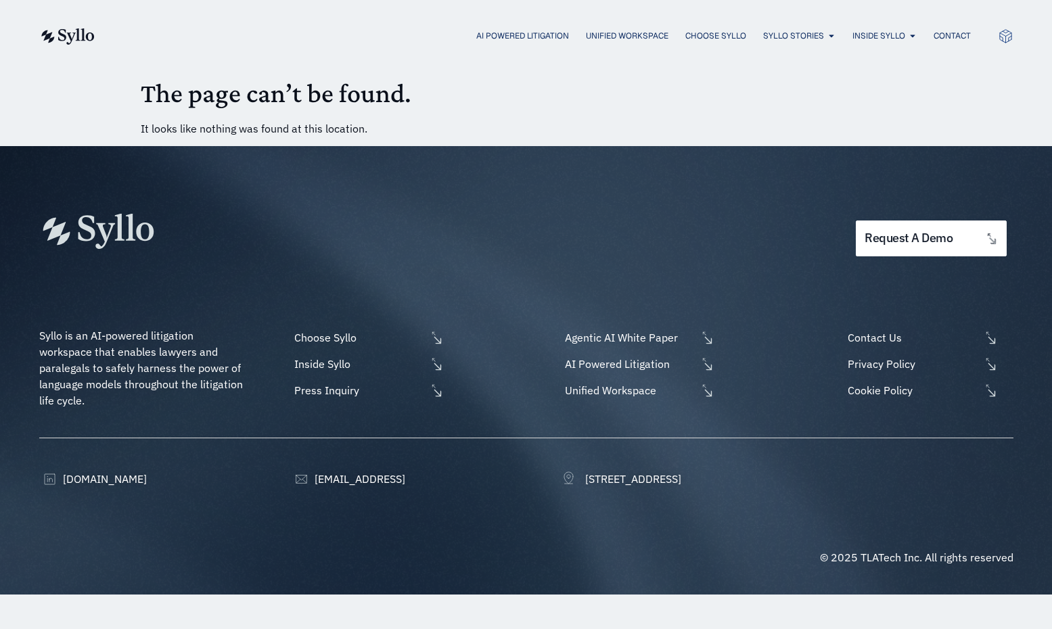 The height and width of the screenshot is (629, 1052). Describe the element at coordinates (917, 557) in the screenshot. I see `span: © 2025 TLATech Inc. All rights reserved` at that location.